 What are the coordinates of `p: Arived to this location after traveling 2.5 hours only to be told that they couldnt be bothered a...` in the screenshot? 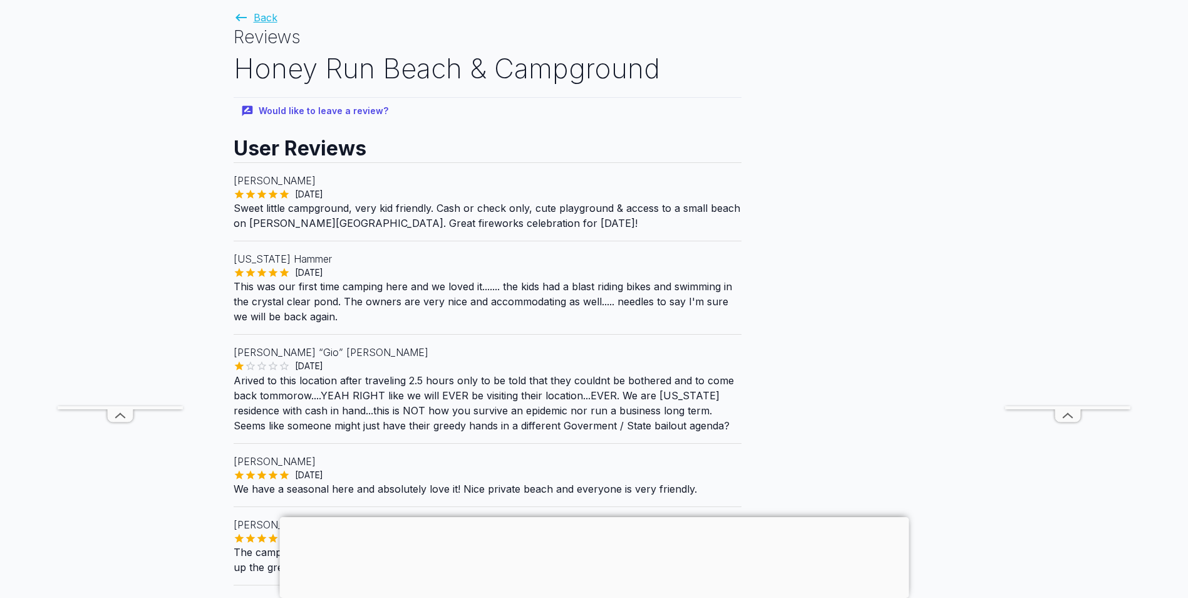 It's located at (487, 403).